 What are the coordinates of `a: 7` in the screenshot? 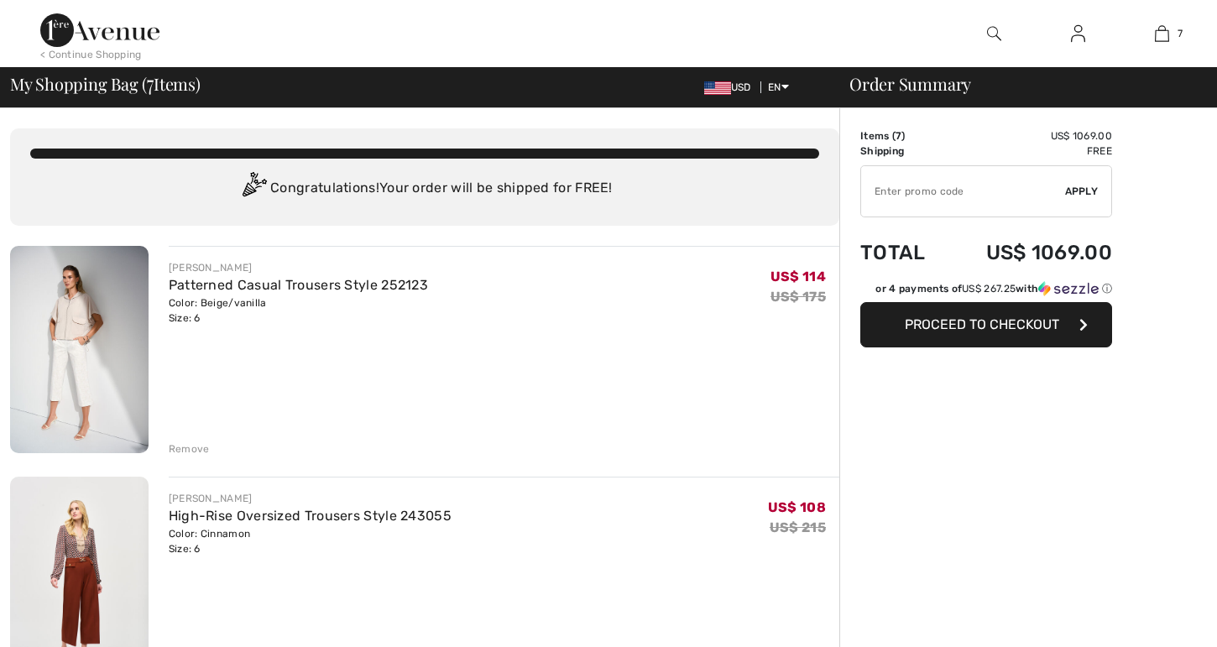 It's located at (1162, 34).